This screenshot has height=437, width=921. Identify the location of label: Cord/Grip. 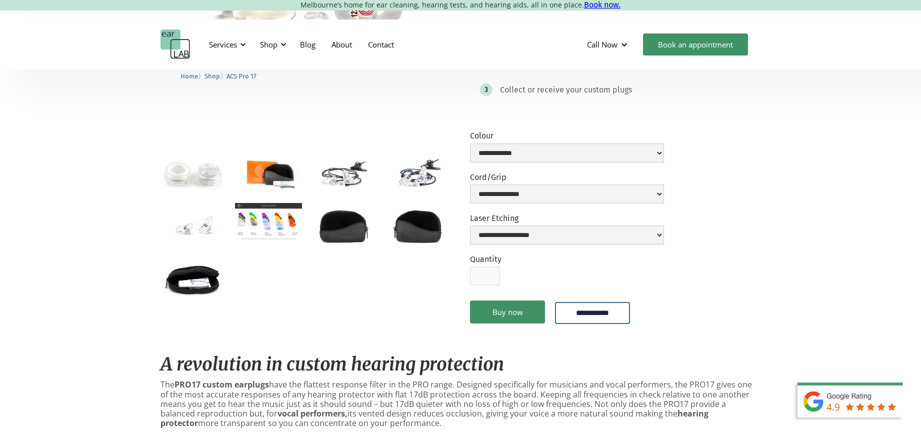
(567, 177).